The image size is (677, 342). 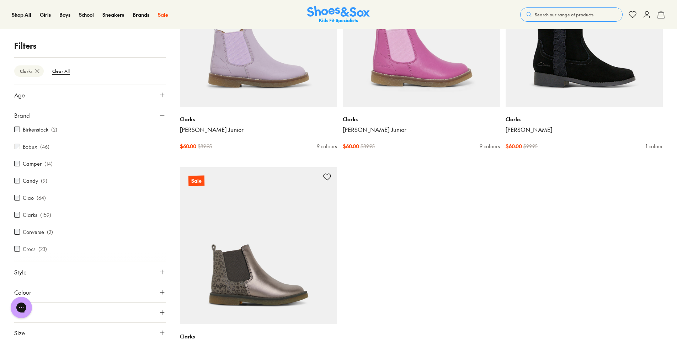 I want to click on button: Open gorgias live chat, so click(x=14, y=13).